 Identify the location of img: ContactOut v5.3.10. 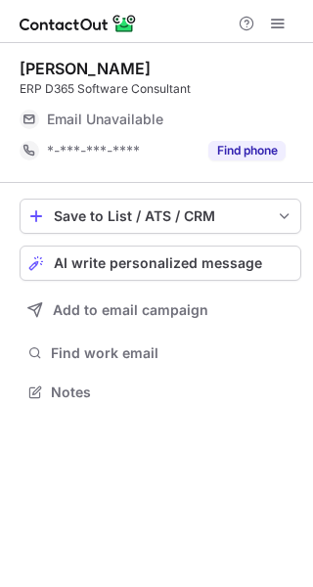
(78, 23).